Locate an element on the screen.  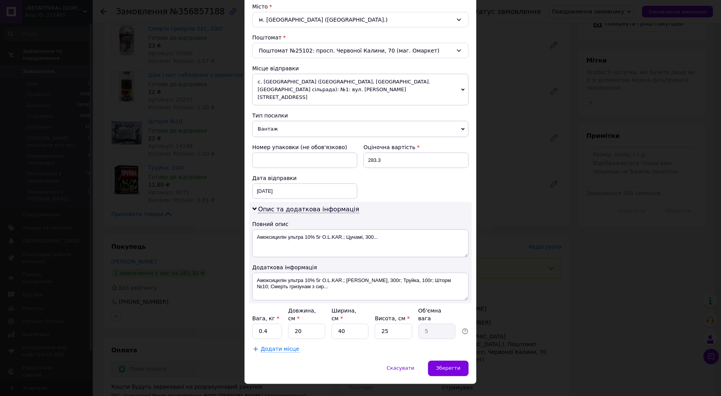
span: Тип посилки is located at coordinates (270, 116).